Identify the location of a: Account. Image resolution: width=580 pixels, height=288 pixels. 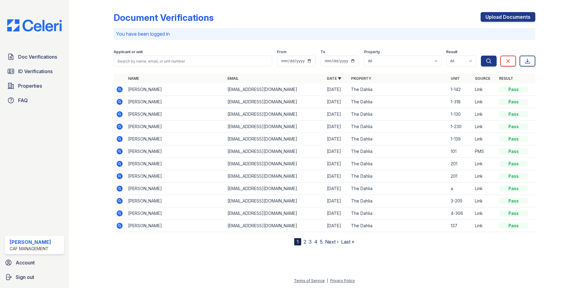
(34, 263).